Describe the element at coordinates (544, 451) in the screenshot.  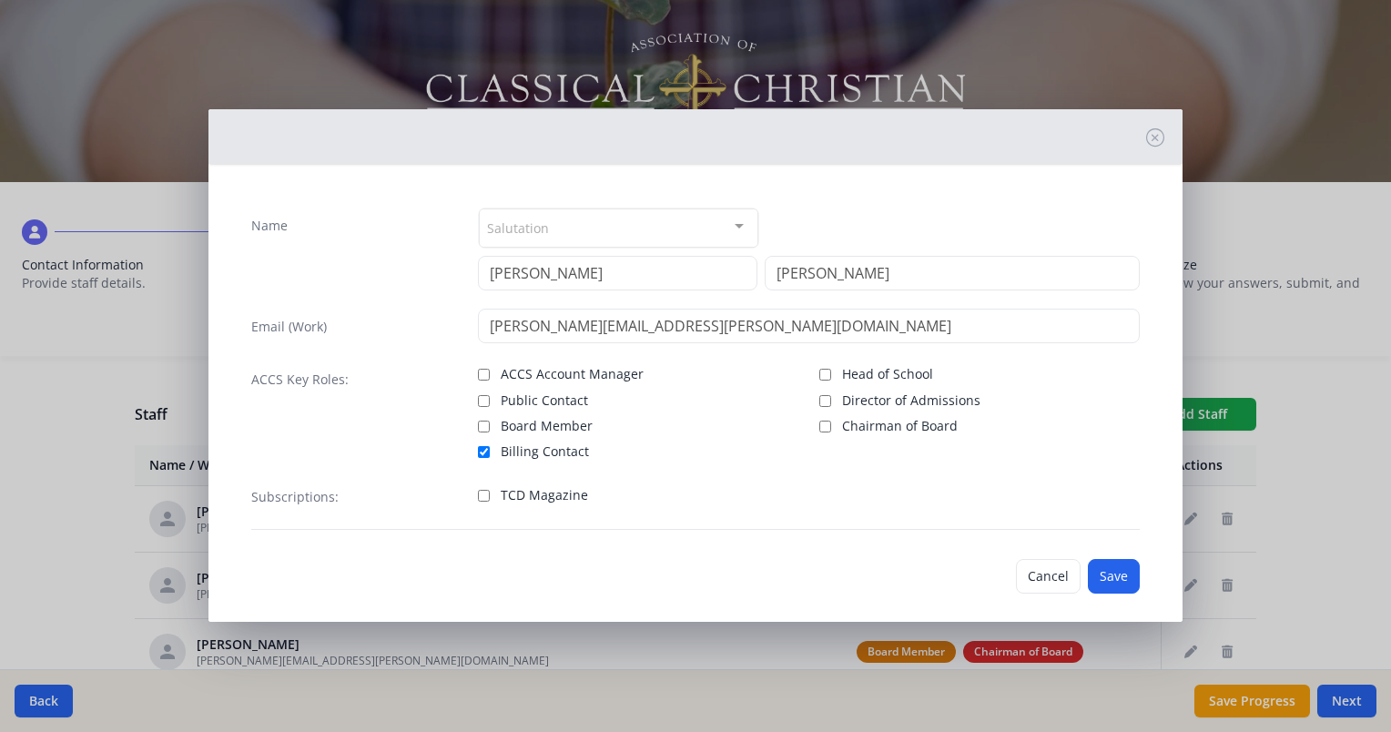
I see `span: Billing Contact` at that location.